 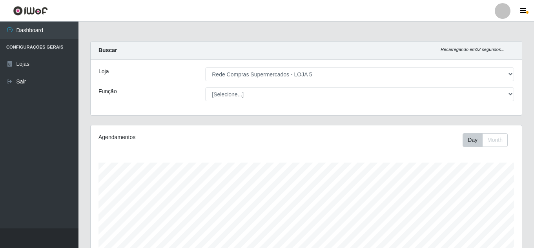 What do you see at coordinates (485, 140) in the screenshot?
I see `div: First group` at bounding box center [485, 140].